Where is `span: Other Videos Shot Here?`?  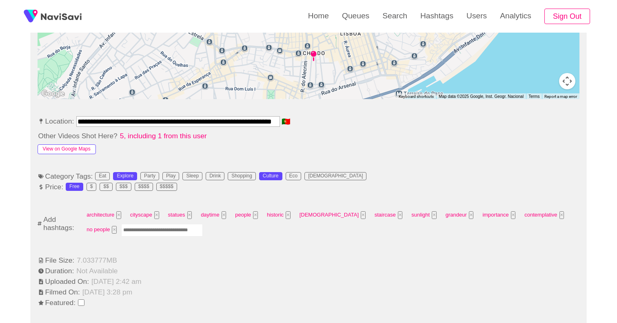
span: Other Videos Shot Here? is located at coordinates (78, 136).